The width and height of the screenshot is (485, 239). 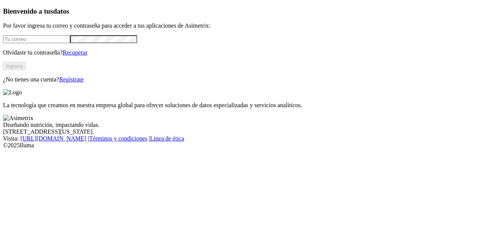 I want to click on span: datos, so click(x=61, y=11).